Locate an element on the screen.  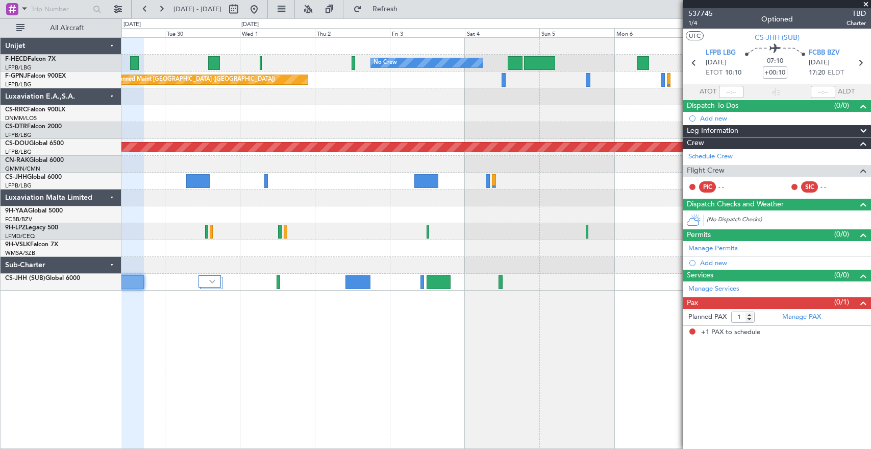
span: Charter is located at coordinates (856, 23).